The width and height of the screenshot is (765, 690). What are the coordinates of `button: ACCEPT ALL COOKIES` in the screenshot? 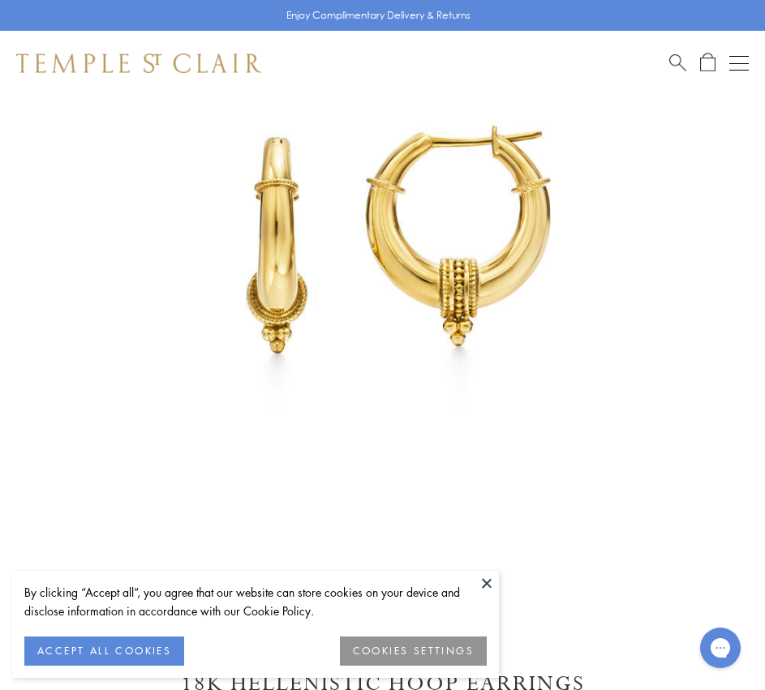 It's located at (104, 651).